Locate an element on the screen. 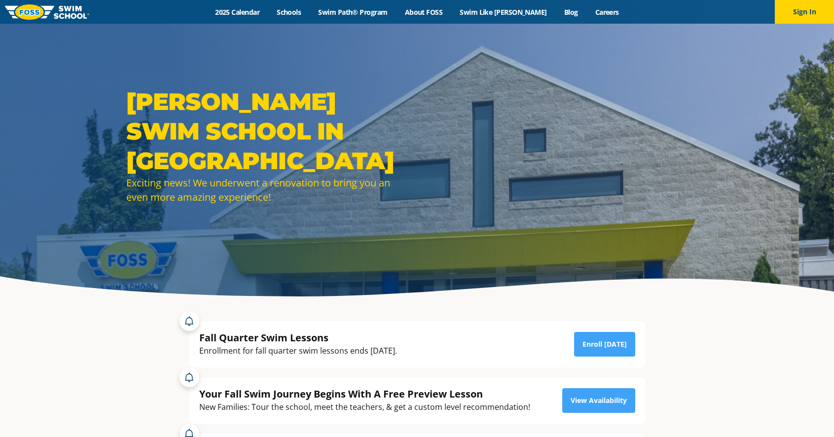 This screenshot has height=437, width=834. a: 2025 Calendar is located at coordinates (237, 12).